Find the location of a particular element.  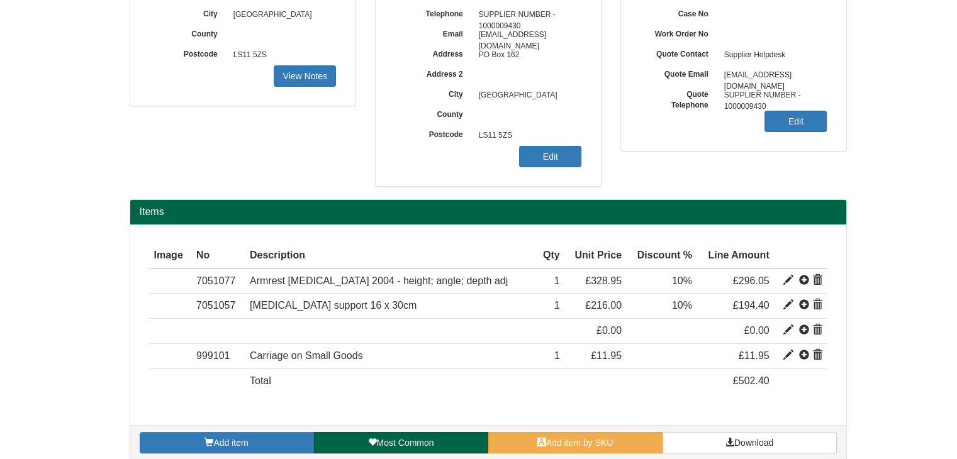

label: Case No is located at coordinates (679, 12).